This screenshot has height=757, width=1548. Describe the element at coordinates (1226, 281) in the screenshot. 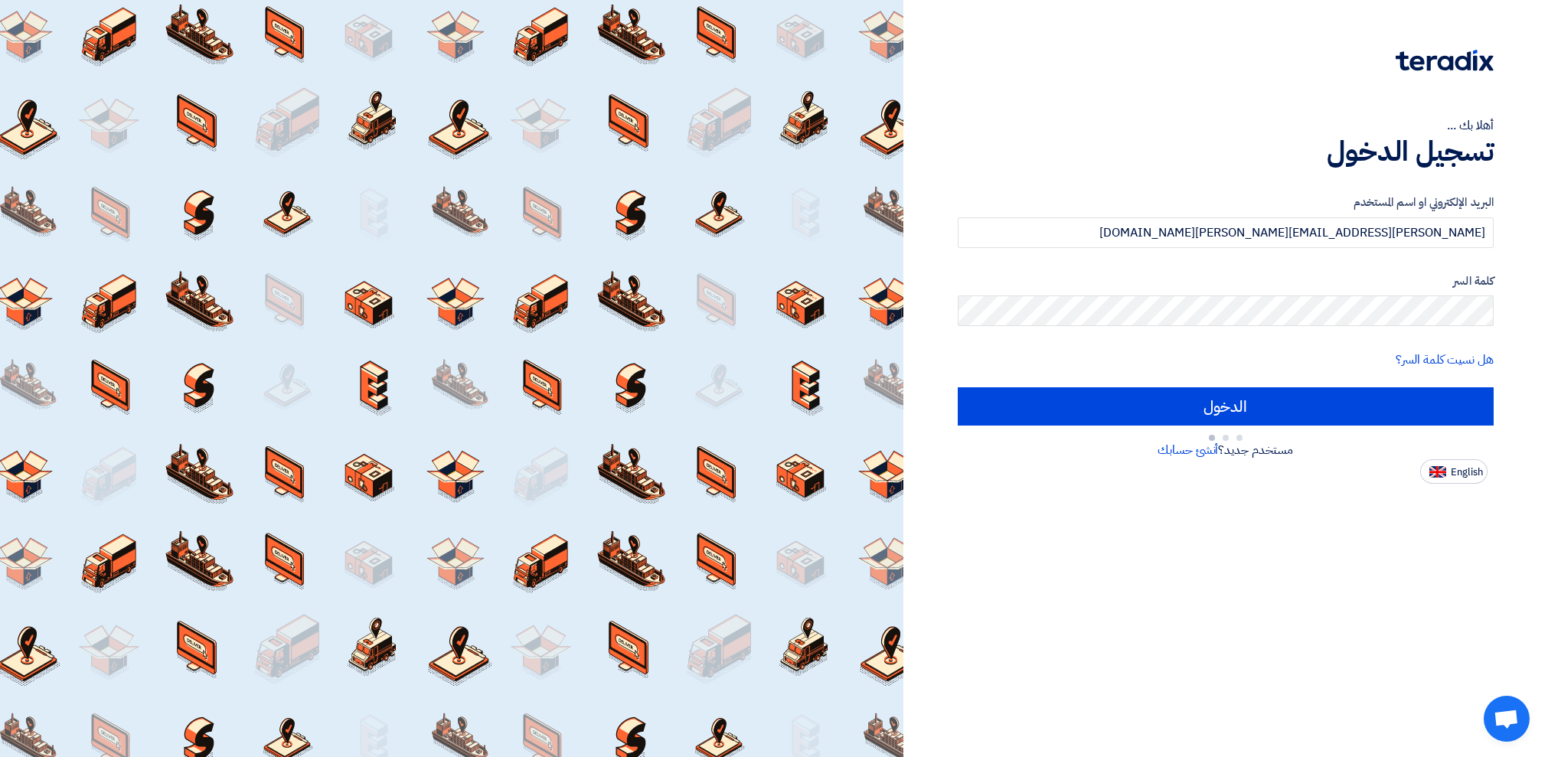

I see `label: كلمة السر` at that location.